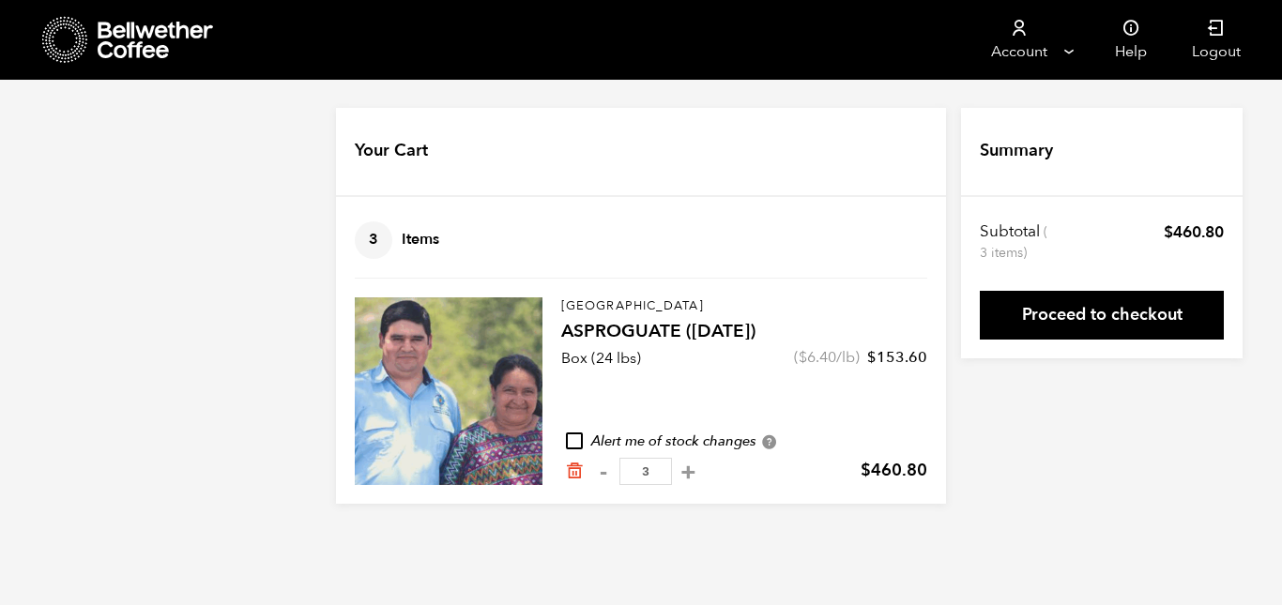  Describe the element at coordinates (827, 357) in the screenshot. I see `span: ( /lb)` at that location.